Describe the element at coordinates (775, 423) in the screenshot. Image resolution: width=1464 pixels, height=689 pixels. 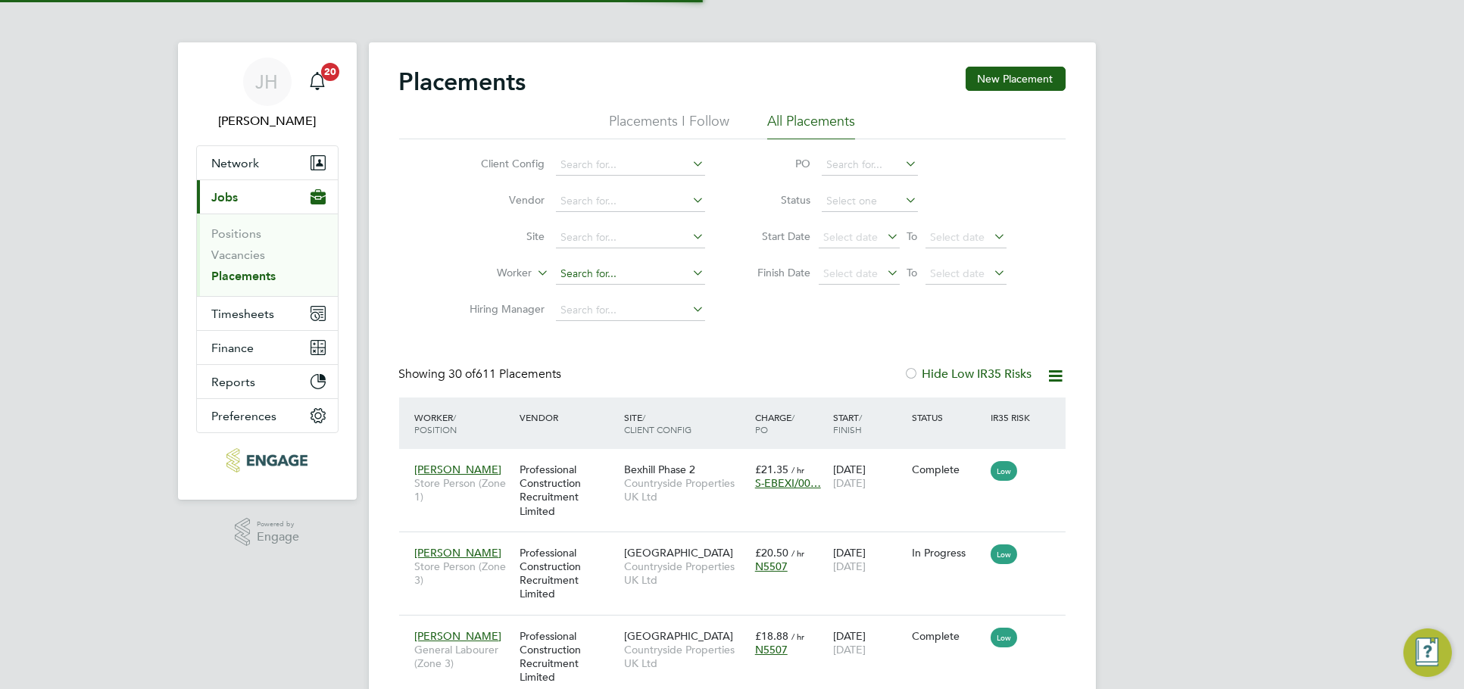
I see `span: / PO` at that location.